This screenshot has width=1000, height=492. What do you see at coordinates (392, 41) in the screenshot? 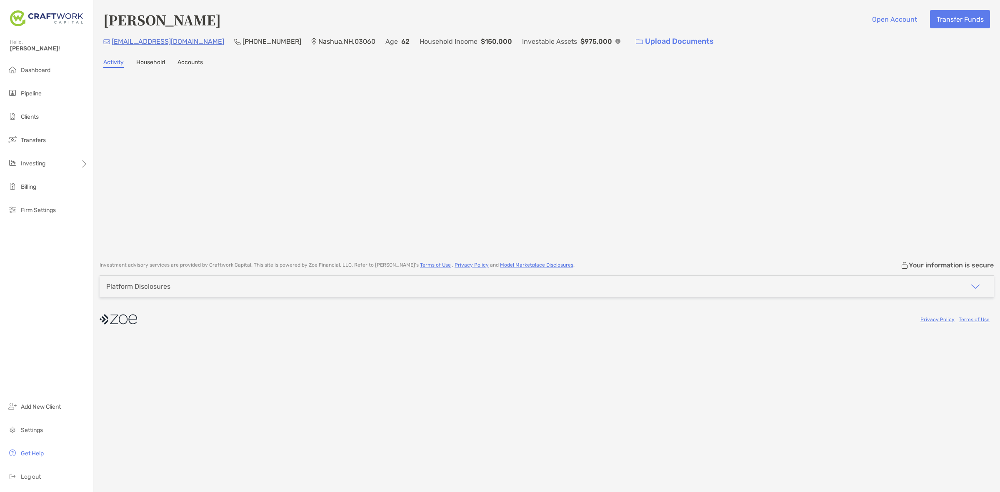
I see `p: Age` at bounding box center [392, 41].